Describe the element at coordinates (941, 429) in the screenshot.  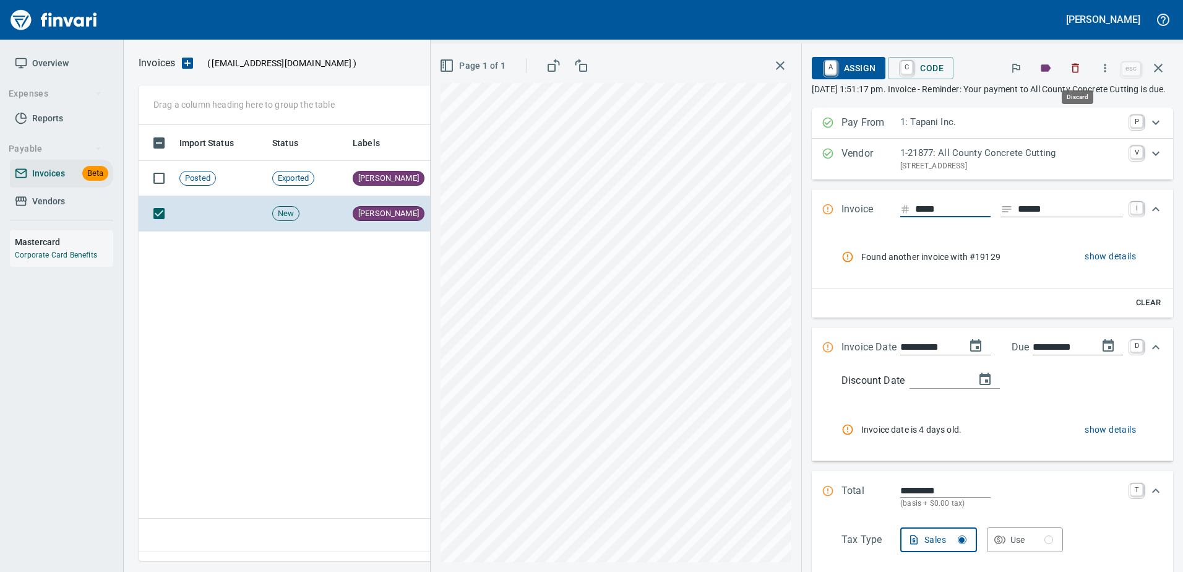
I see `span: Invoice date is 4 days old.` at that location.